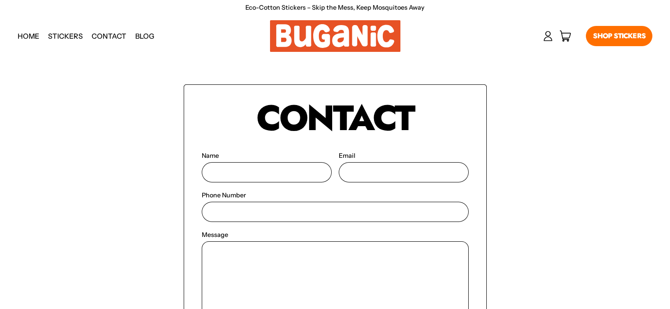 The height and width of the screenshot is (309, 670). I want to click on a: Stickers, so click(65, 36).